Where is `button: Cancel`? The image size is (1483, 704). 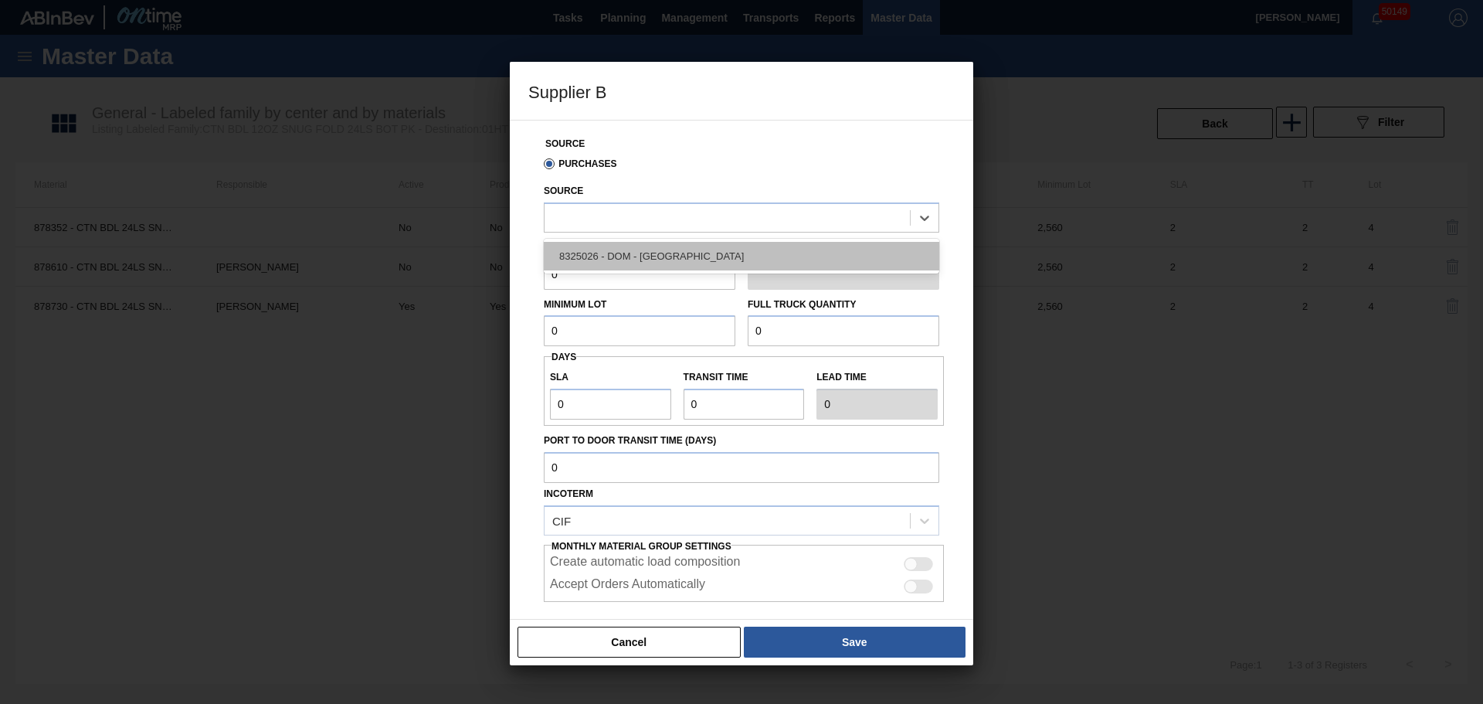 button: Cancel is located at coordinates (629, 642).